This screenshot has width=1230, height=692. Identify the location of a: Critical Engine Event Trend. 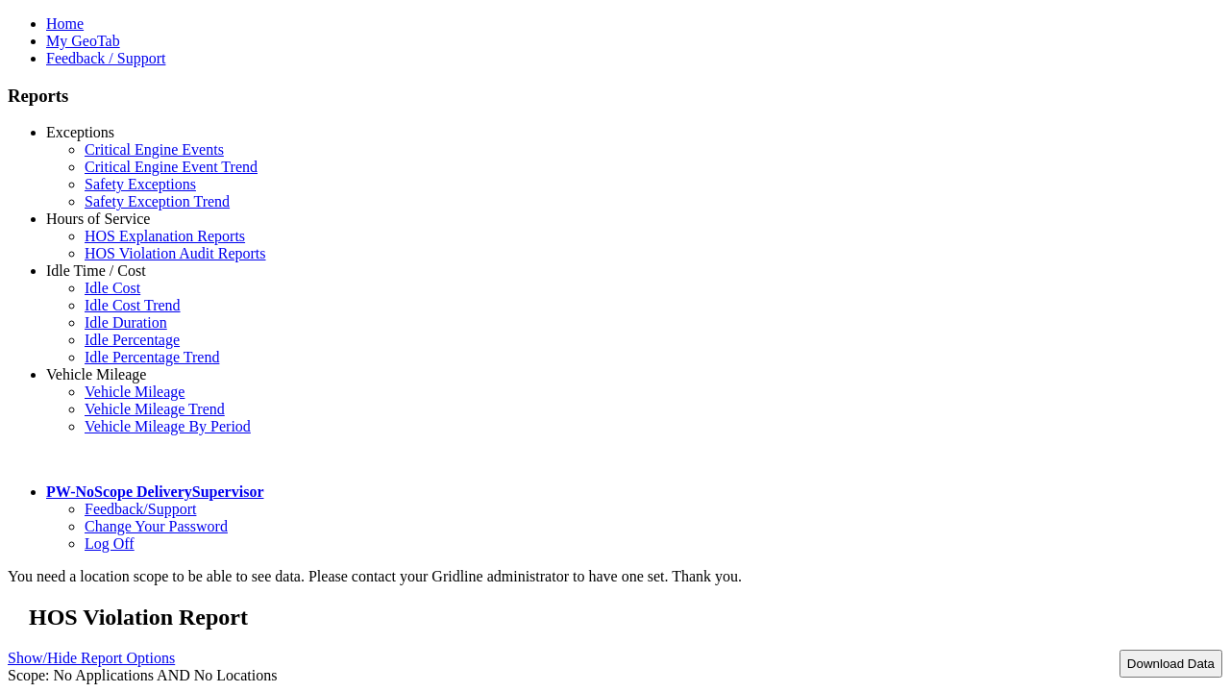
(171, 166).